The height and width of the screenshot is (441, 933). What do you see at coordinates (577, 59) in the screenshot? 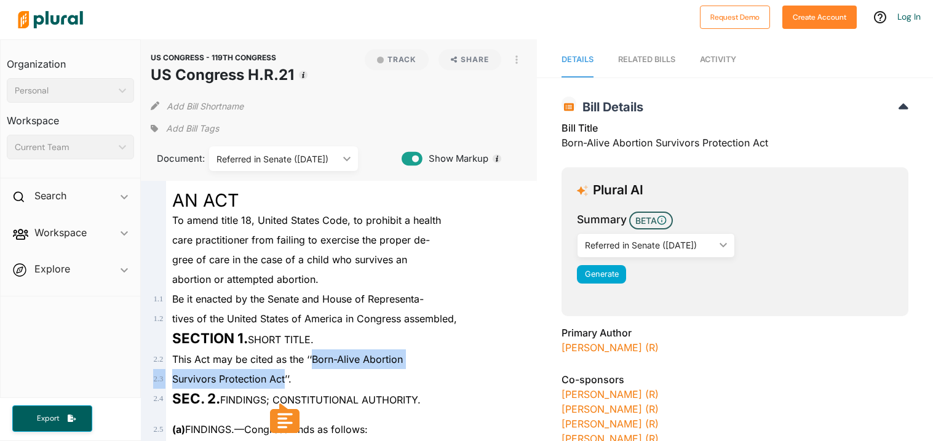
I see `span: Details` at bounding box center [577, 59].